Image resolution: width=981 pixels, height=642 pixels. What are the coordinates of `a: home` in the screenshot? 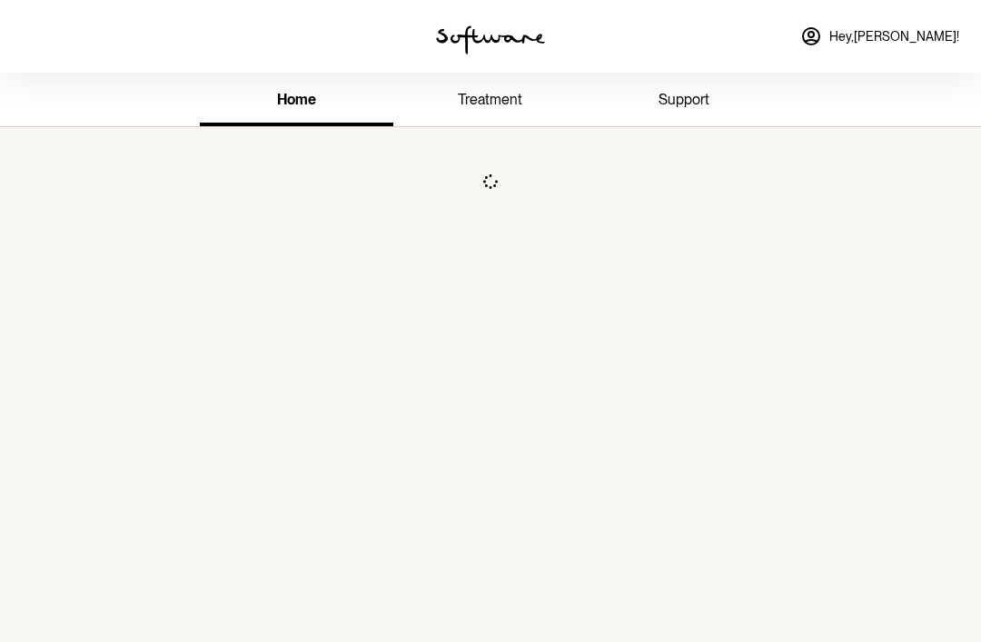 It's located at (296, 101).